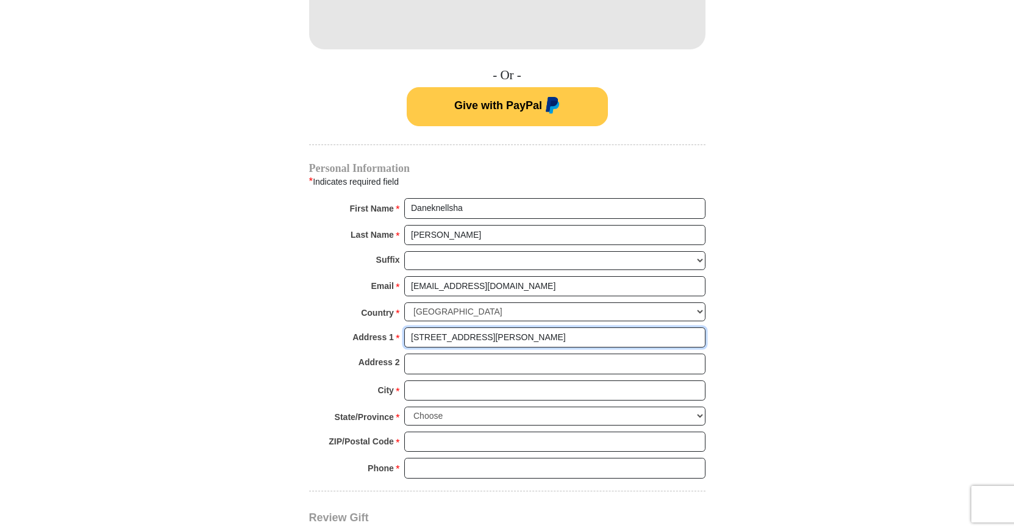  I want to click on strong: Address 1, so click(373, 337).